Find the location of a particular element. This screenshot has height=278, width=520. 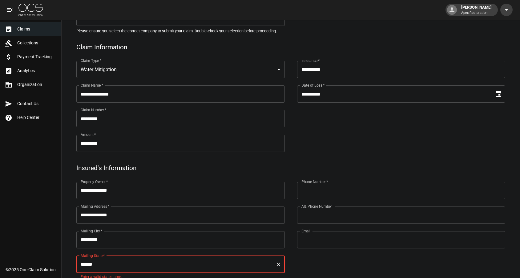

label: Claim Number is located at coordinates (93, 110).